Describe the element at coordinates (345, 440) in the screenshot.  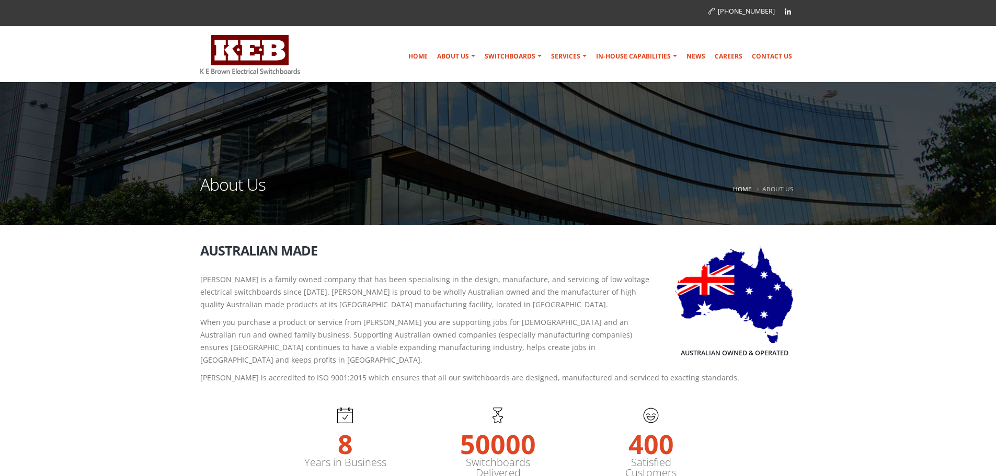
I see `strong: 8` at that location.